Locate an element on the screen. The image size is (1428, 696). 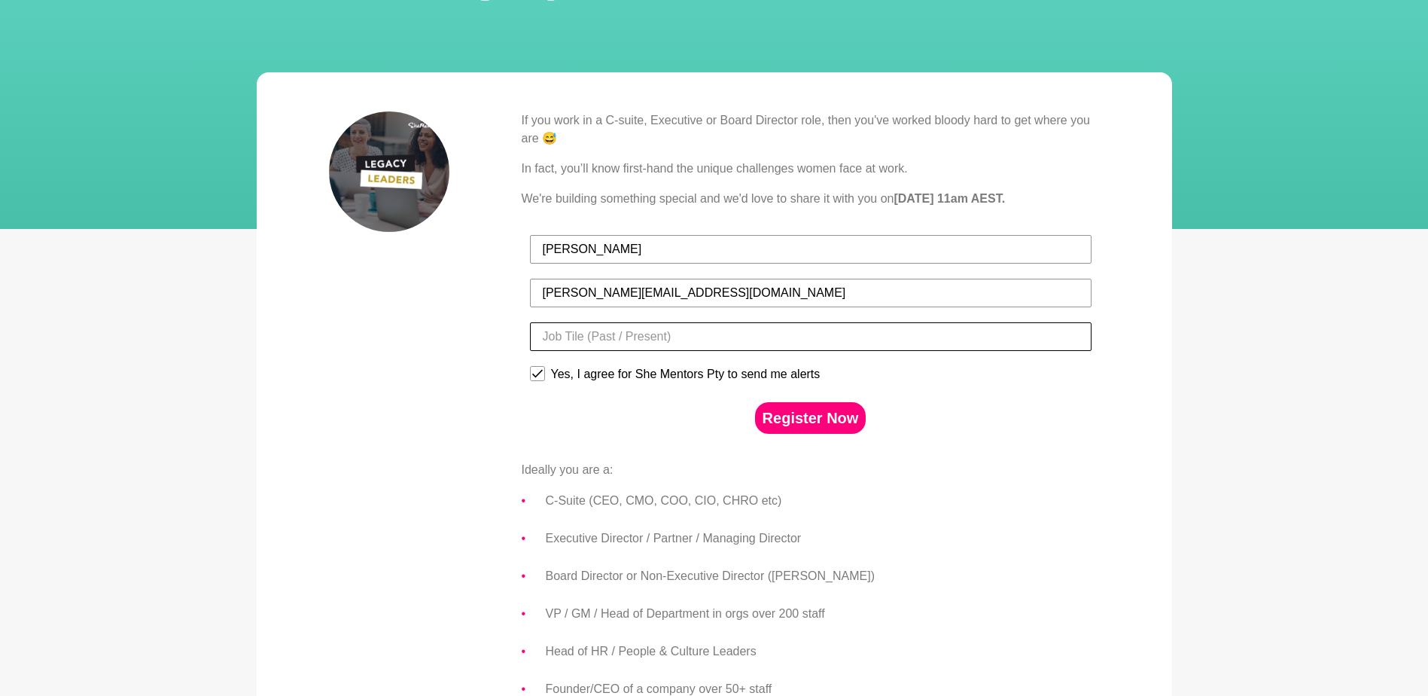
input: First Name is located at coordinates (811, 249).